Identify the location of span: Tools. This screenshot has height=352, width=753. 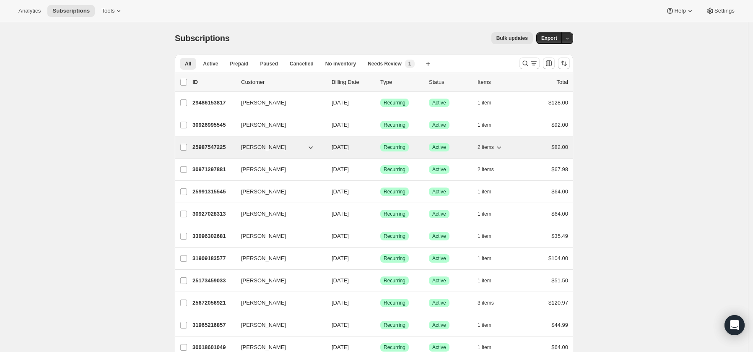
(108, 11).